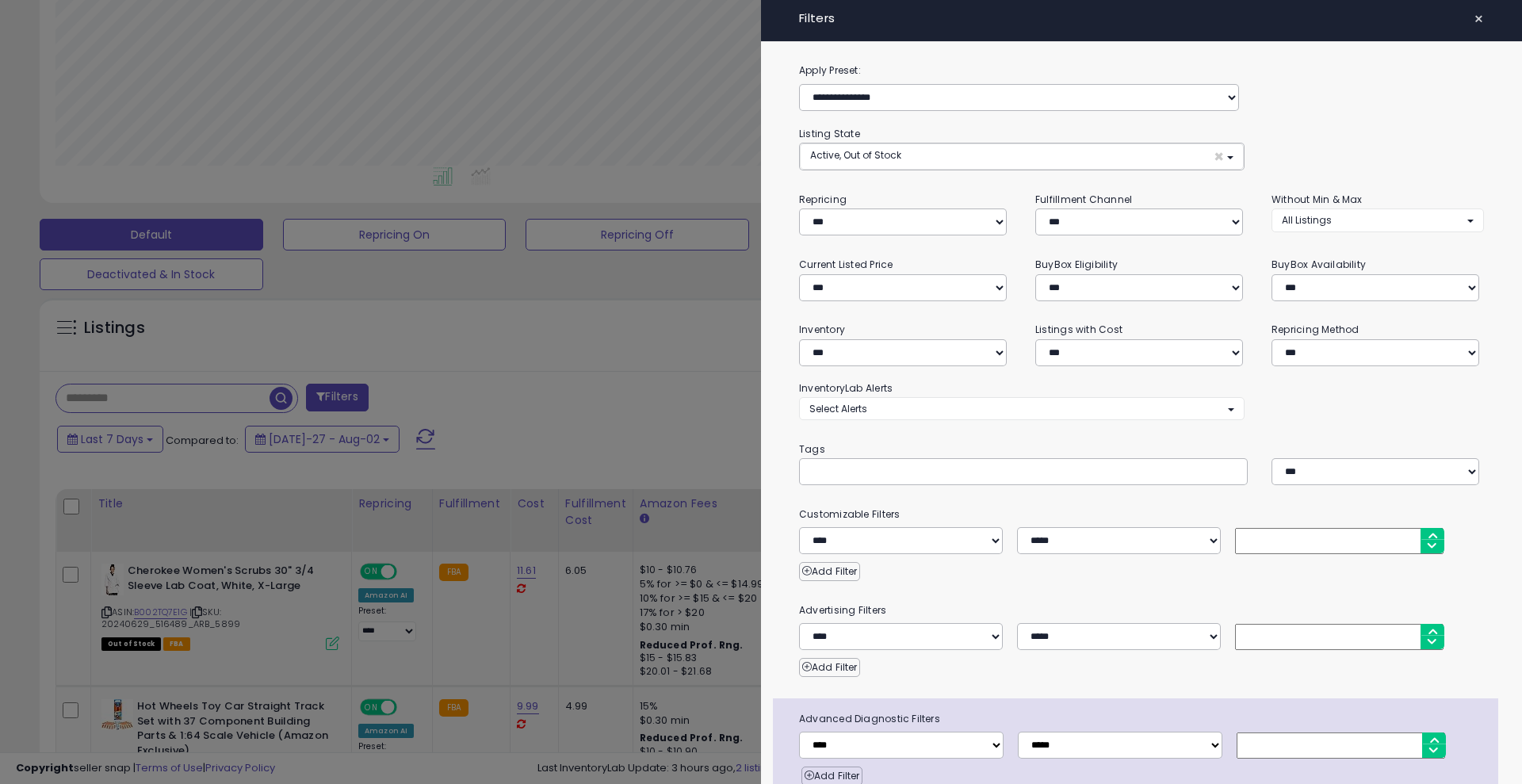 Image resolution: width=1522 pixels, height=784 pixels. What do you see at coordinates (1142, 514) in the screenshot?
I see `small: Customizable Filters` at bounding box center [1142, 514].